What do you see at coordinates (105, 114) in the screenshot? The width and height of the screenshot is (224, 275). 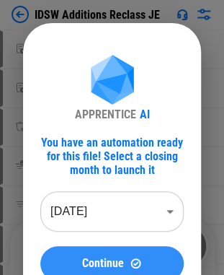 I see `div: APPRENTICE` at bounding box center [105, 114].